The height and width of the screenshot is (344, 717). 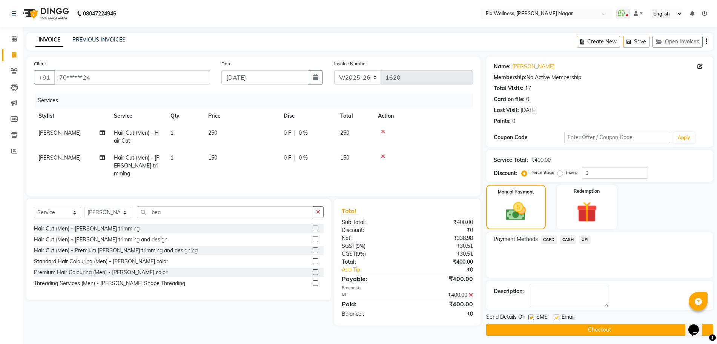 I want to click on button: Create New, so click(x=598, y=41).